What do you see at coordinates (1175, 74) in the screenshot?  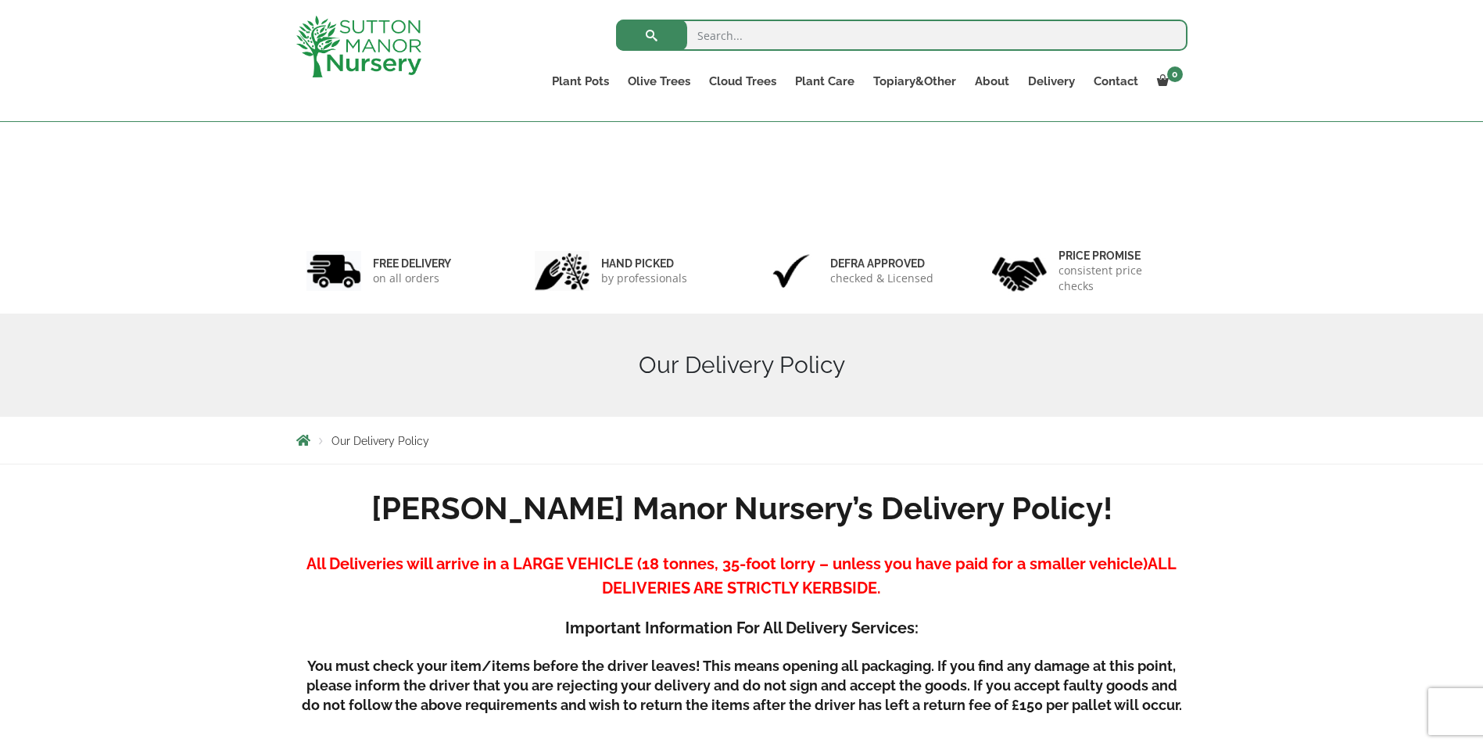 I see `span: 0` at bounding box center [1175, 74].